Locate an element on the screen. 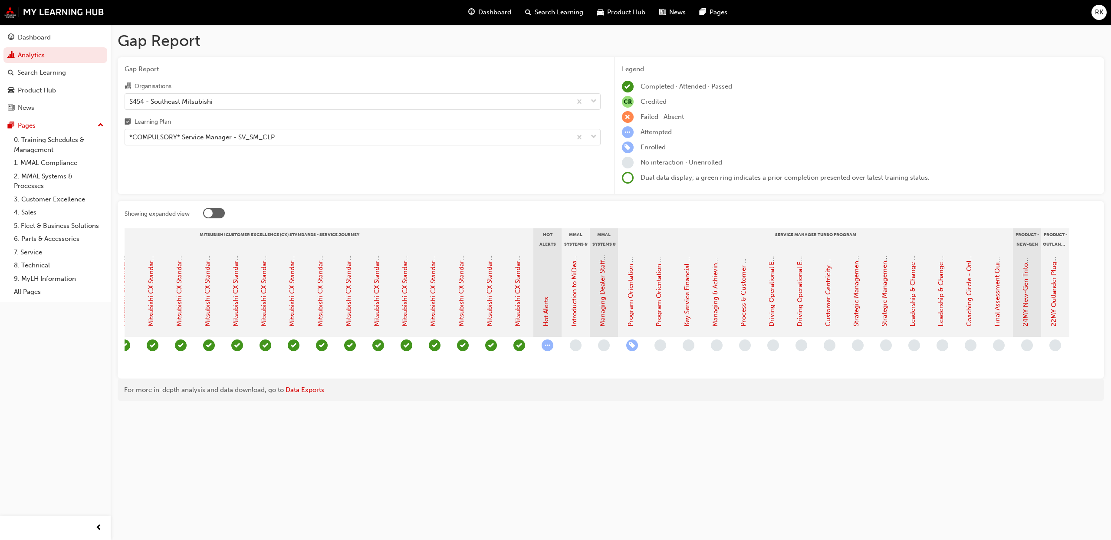 The width and height of the screenshot is (1111, 540). a: mmal is located at coordinates (54, 12).